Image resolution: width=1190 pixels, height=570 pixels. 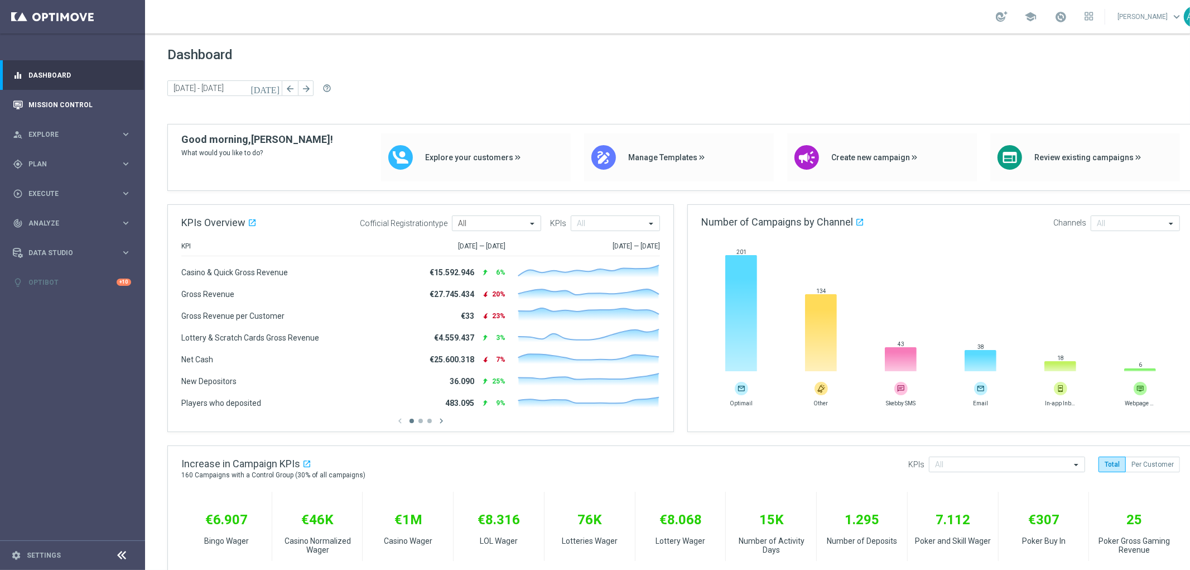 What do you see at coordinates (72, 75) in the screenshot?
I see `div: Dashboard` at bounding box center [72, 75].